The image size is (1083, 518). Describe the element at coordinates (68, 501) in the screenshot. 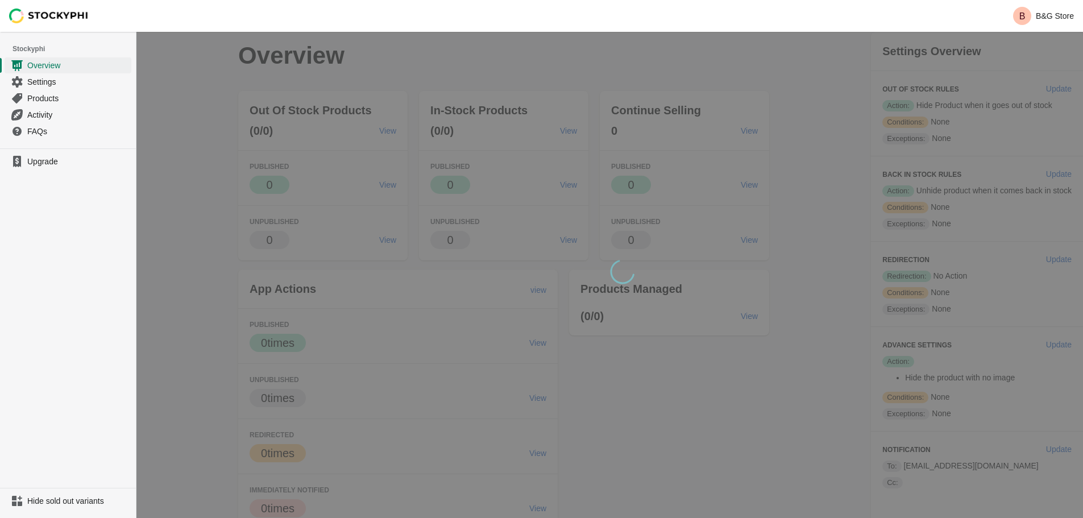

I see `a: Hide sold out variants` at that location.